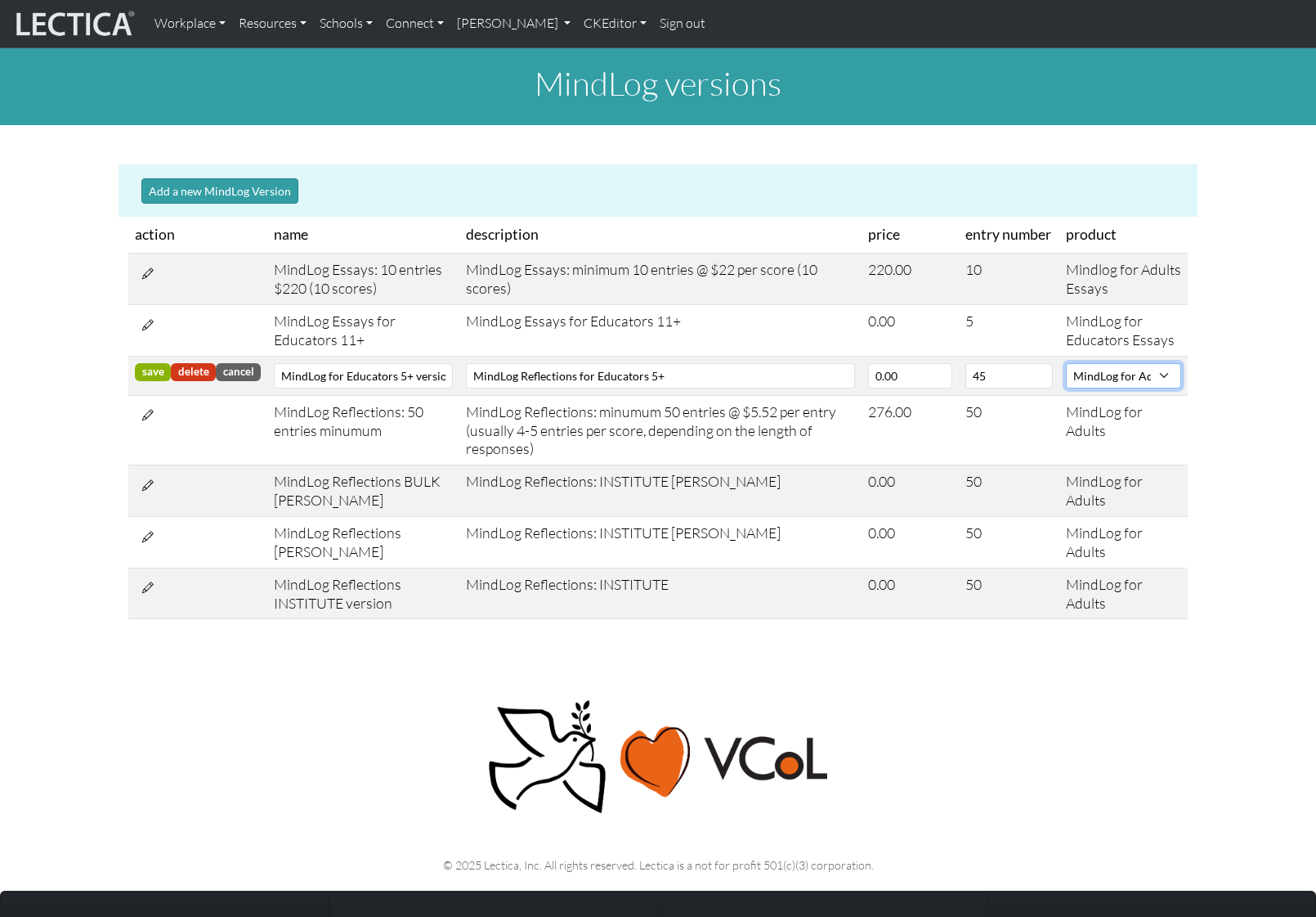 The width and height of the screenshot is (1316, 917). Describe the element at coordinates (272, 24) in the screenshot. I see `a: Resources` at that location.